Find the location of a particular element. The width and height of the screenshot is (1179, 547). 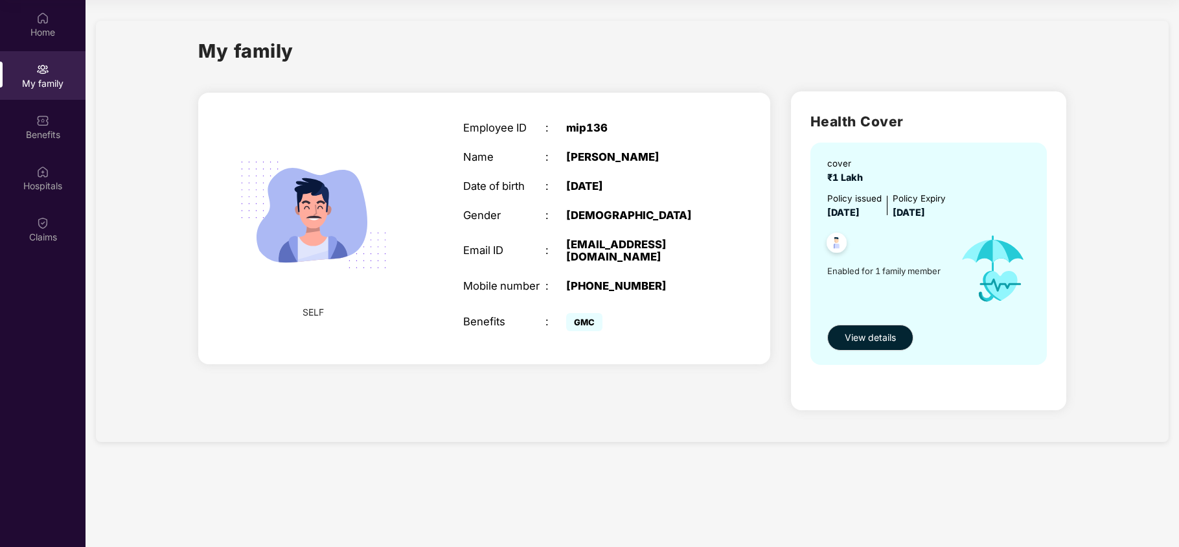

div: Policy issued is located at coordinates (854, 198).